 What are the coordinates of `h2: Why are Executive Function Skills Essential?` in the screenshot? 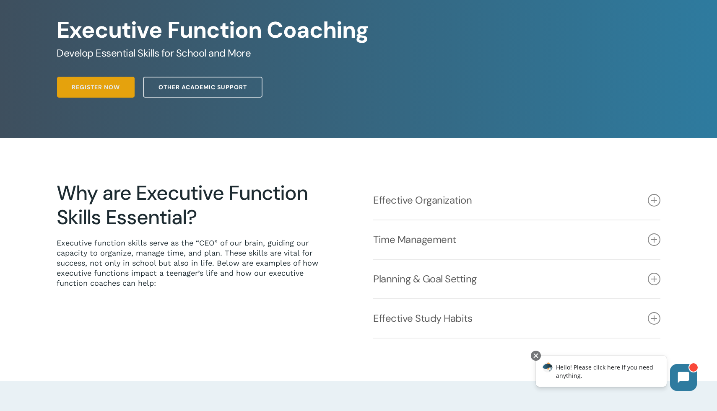 It's located at (189, 205).